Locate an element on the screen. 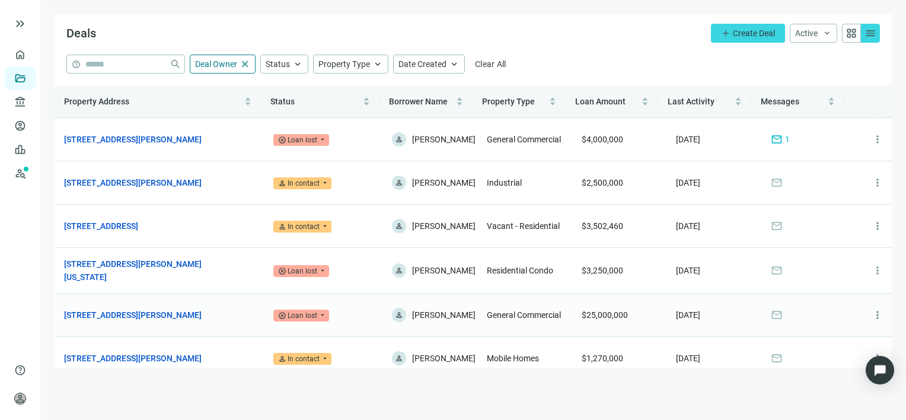 This screenshot has height=420, width=906. div: Open Intercom Messenger is located at coordinates (879, 370).